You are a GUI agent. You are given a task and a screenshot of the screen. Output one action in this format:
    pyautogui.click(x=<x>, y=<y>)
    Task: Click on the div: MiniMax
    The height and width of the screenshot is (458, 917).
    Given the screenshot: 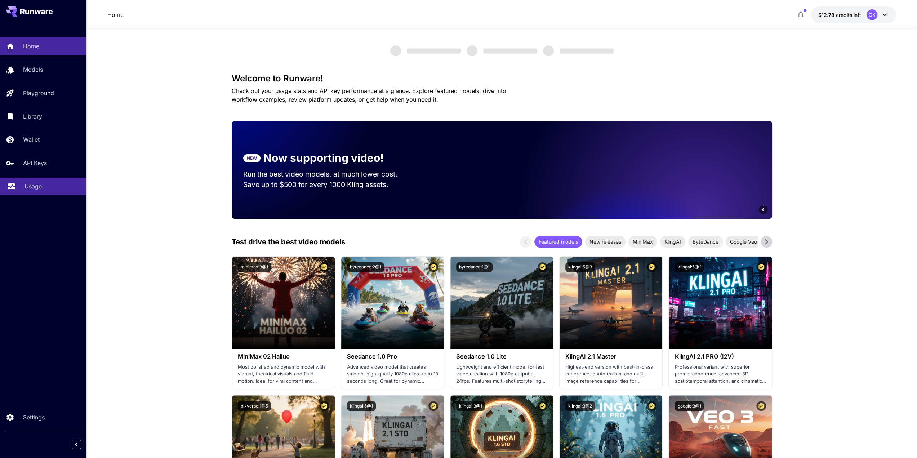 What is the action you would take?
    pyautogui.click(x=642, y=242)
    